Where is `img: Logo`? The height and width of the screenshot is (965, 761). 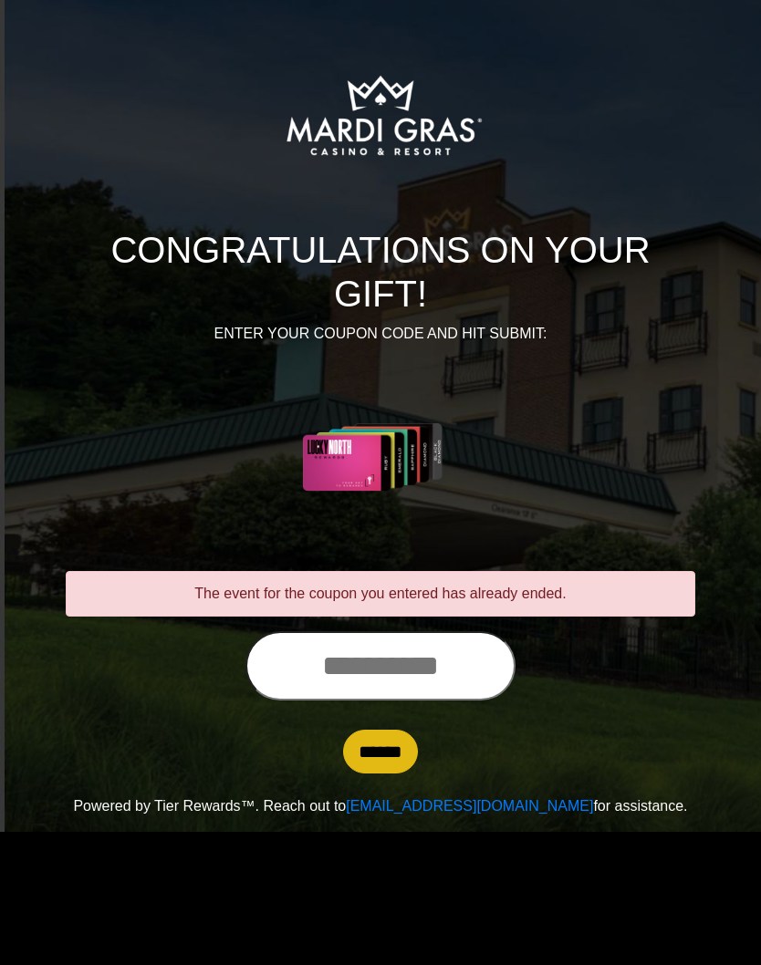 img: Logo is located at coordinates (380, 115).